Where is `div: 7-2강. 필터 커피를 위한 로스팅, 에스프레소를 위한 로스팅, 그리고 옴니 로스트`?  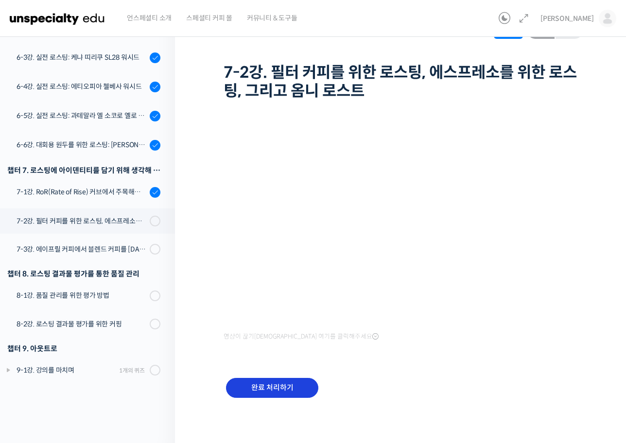 div: 7-2강. 필터 커피를 위한 로스팅, 에스프레소를 위한 로스팅, 그리고 옴니 로스트 is located at coordinates (82, 221).